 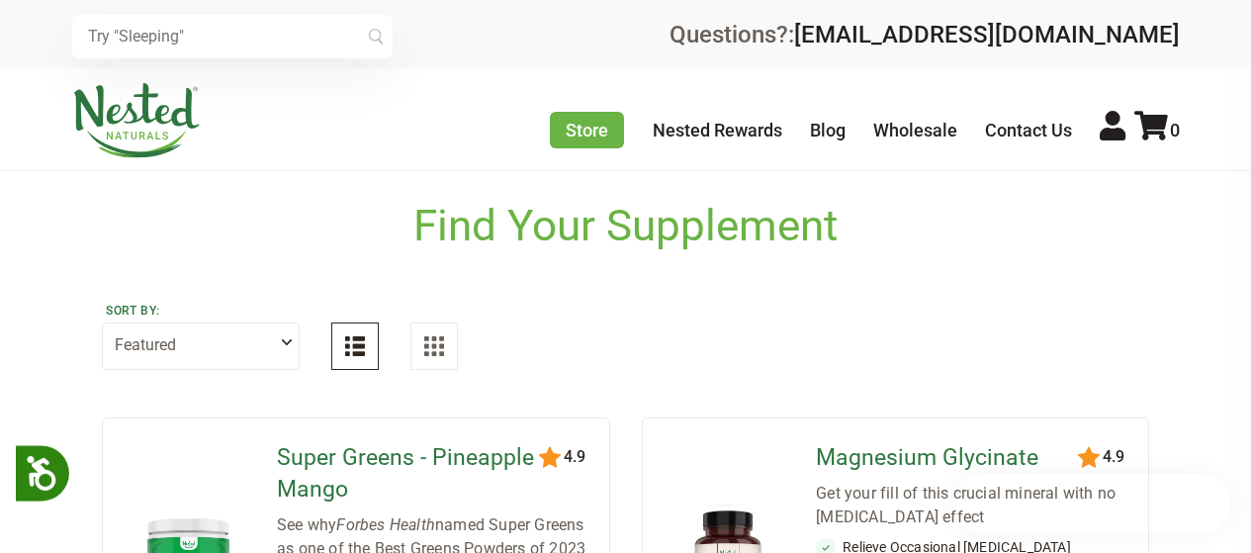 I want to click on a: Contact Us, so click(x=1029, y=130).